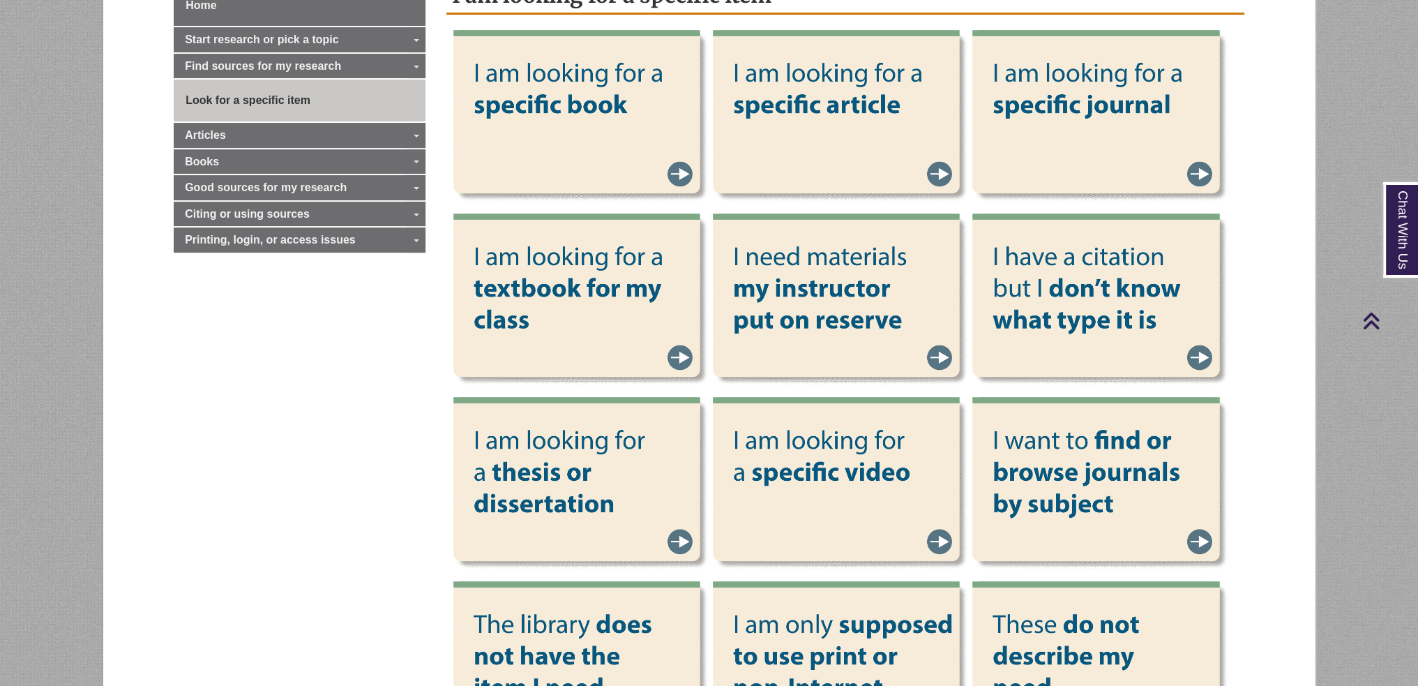 This screenshot has width=1418, height=686. What do you see at coordinates (270, 239) in the screenshot?
I see `span: Printing, login, or access issues` at bounding box center [270, 239].